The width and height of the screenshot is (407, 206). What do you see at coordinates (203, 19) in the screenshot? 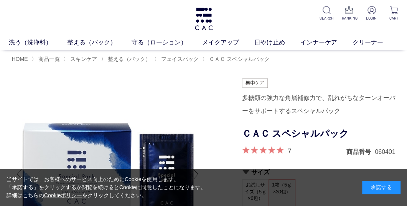
I see `img: logo` at bounding box center [203, 19].